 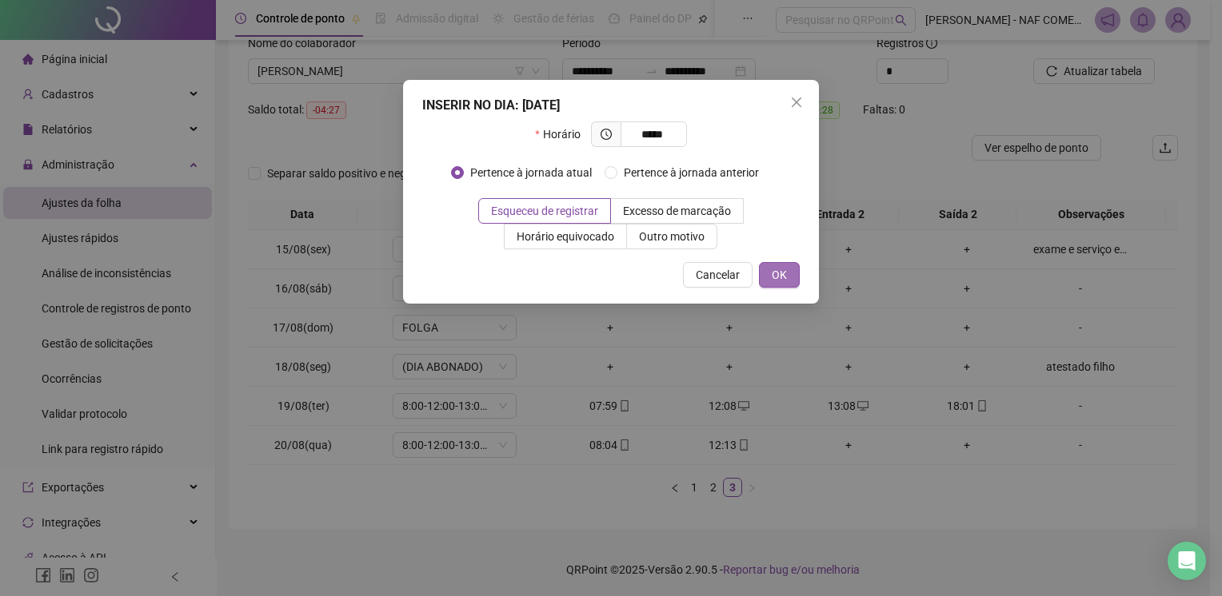 What do you see at coordinates (606, 134) in the screenshot?
I see `span: clock-circle` at bounding box center [606, 134].